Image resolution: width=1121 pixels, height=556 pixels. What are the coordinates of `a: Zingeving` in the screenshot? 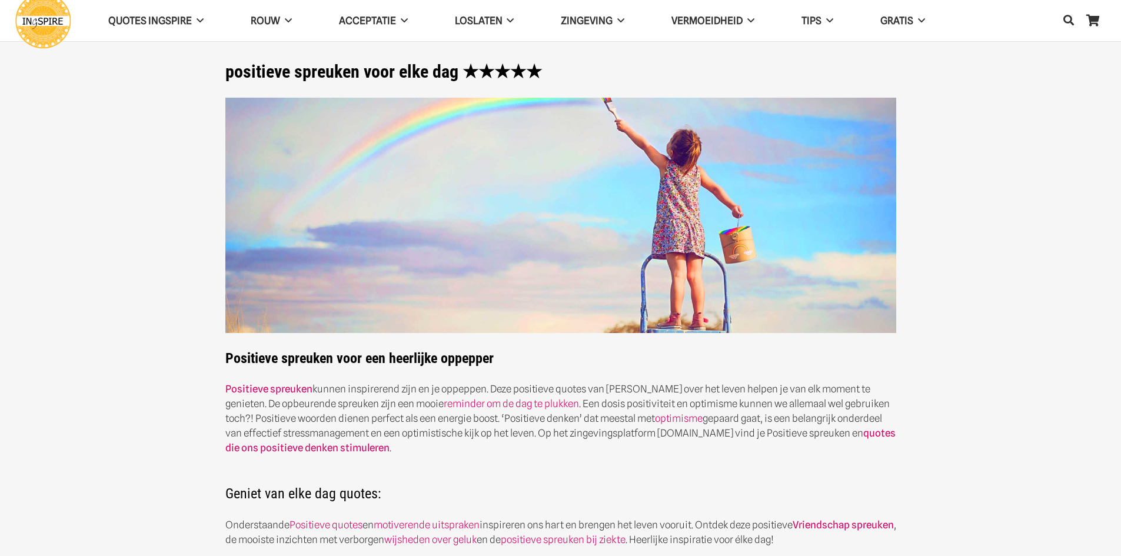 It's located at (593, 21).